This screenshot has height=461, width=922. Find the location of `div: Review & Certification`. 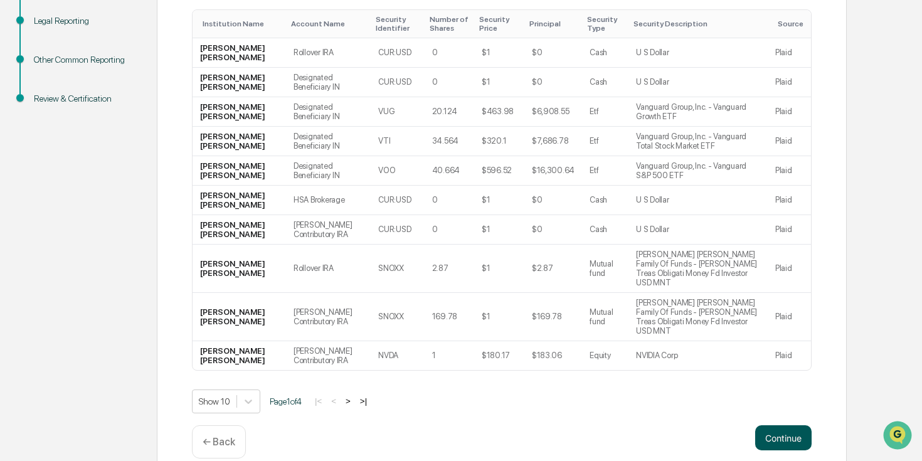

div: Review & Certification is located at coordinates (85, 99).